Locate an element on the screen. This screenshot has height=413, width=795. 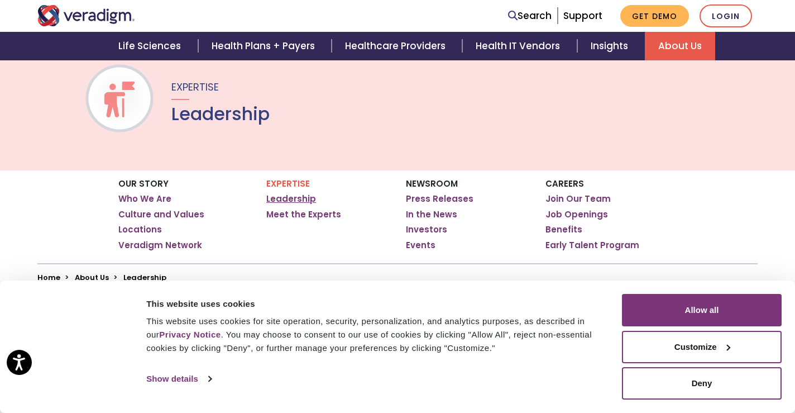
a: Press Releases is located at coordinates (440, 199).